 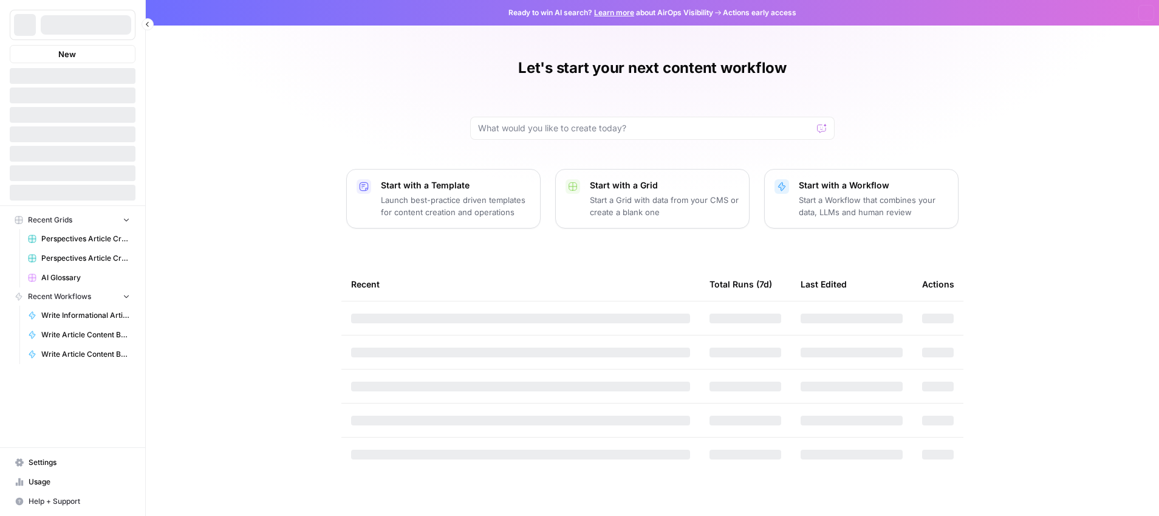 What do you see at coordinates (521, 284) in the screenshot?
I see `div: Recent` at bounding box center [521, 284].